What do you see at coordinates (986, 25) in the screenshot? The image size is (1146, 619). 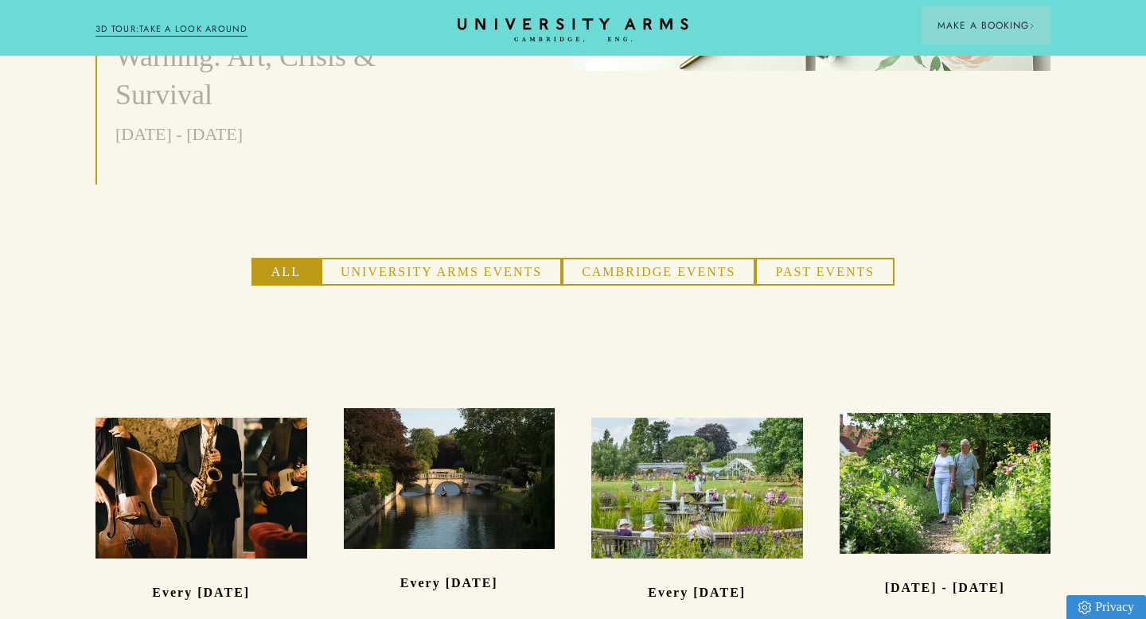 I see `button: Make a BookingArrow icon` at bounding box center [986, 25].